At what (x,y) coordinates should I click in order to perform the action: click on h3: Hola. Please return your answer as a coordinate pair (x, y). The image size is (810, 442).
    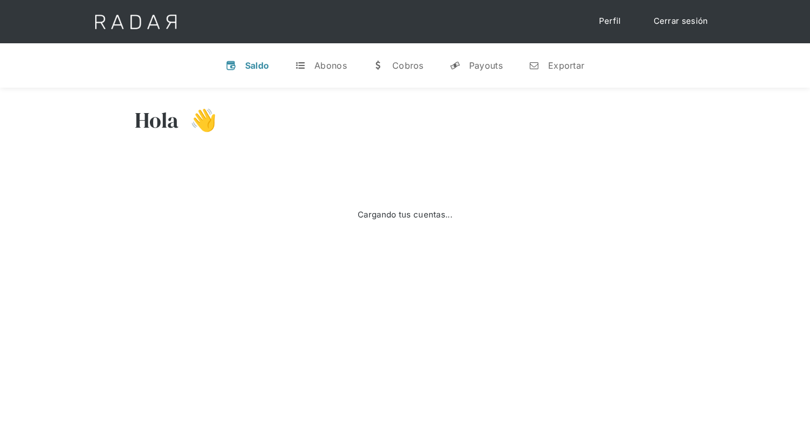
    Looking at the image, I should click on (157, 120).